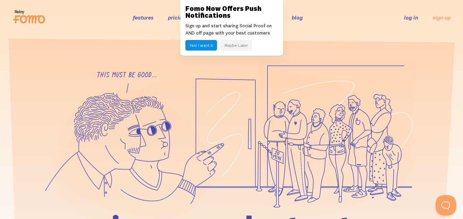 The image size is (463, 219). I want to click on p: Sign up and start sharing Social Proof on AND off page with your best customers, so click(231, 29).